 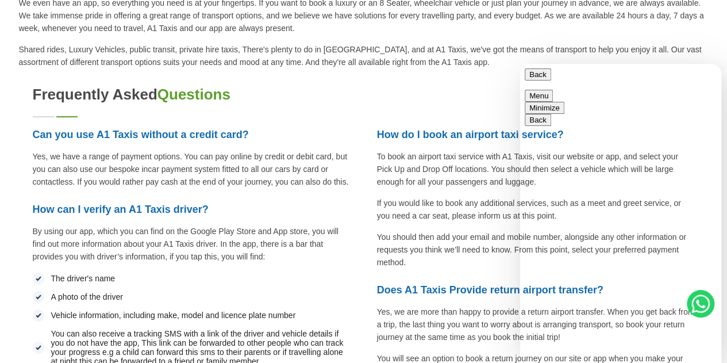 I want to click on span: Minimize, so click(x=24, y=44).